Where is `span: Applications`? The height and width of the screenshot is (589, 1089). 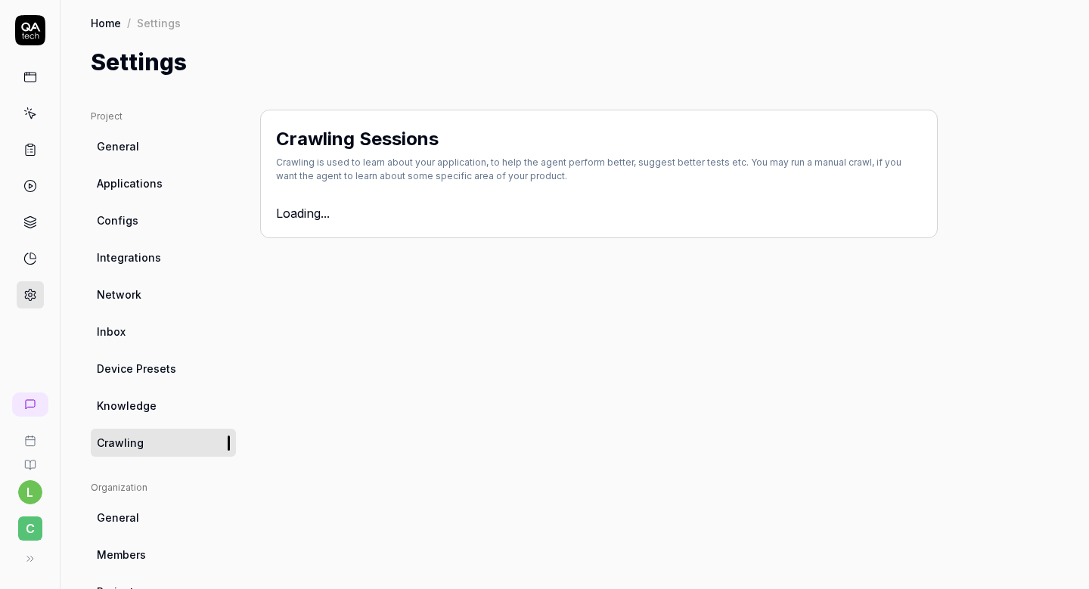 span: Applications is located at coordinates (129, 183).